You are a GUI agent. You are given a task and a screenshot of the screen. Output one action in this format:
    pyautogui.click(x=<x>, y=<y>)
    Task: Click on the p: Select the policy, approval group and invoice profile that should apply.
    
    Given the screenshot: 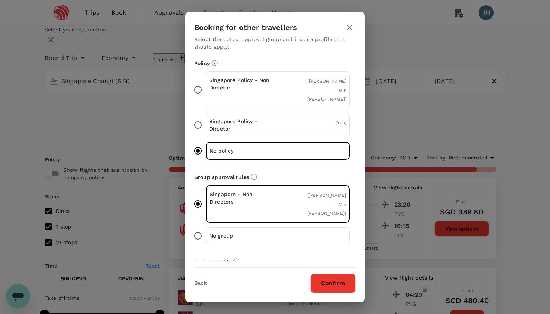 What is the action you would take?
    pyautogui.click(x=275, y=43)
    